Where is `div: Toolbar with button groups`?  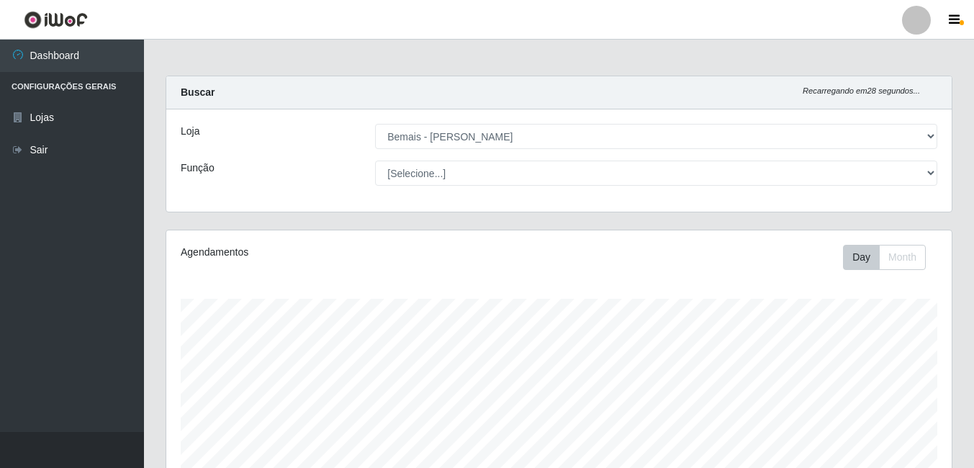
div: Toolbar with button groups is located at coordinates (890, 257).